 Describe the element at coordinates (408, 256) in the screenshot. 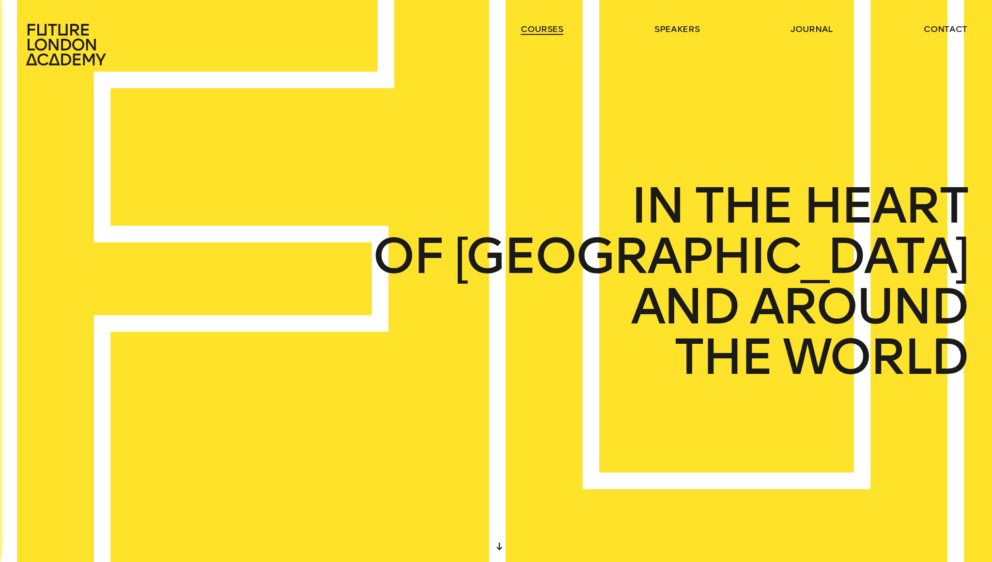

I see `span: OF` at that location.